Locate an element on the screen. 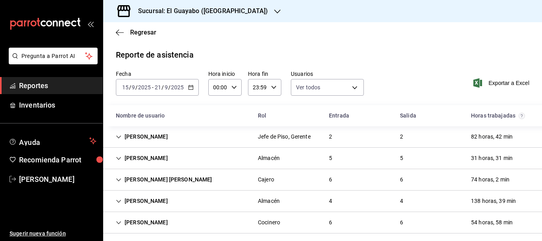 This screenshot has width=542, height=241. a: Pregunta a Parrot AI is located at coordinates (52, 61).